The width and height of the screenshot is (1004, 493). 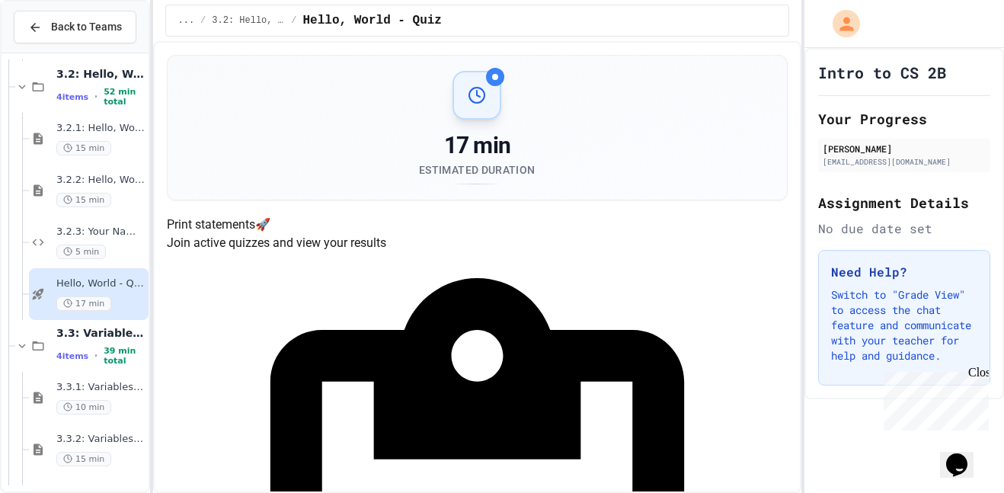 What do you see at coordinates (478, 225) in the screenshot?
I see `h4: Print statements 🚀` at bounding box center [478, 225].